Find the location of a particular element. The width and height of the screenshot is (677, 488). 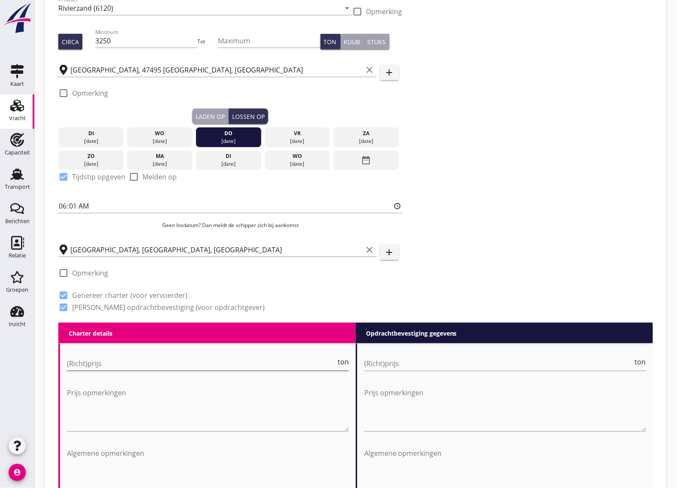

div: Berichten is located at coordinates (17, 221).